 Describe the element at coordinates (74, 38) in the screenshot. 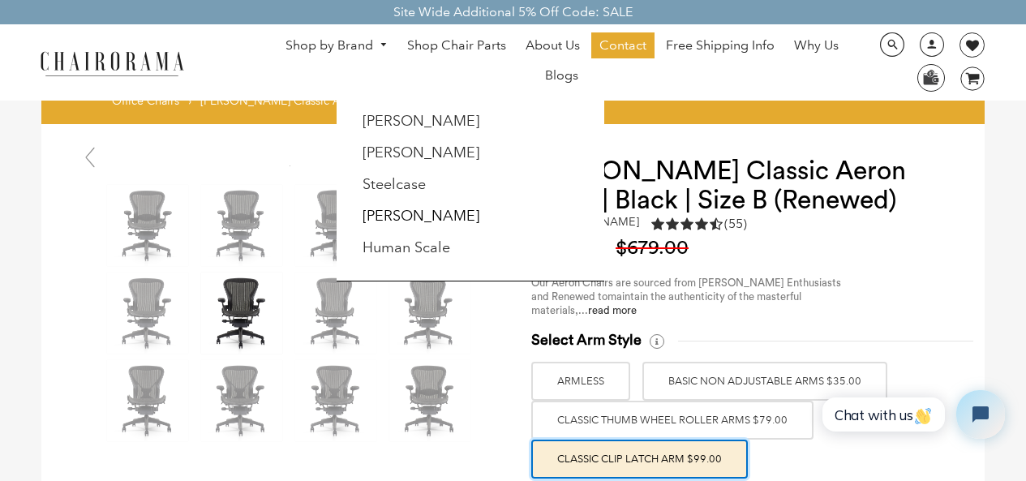

I see `span: Chat with us` at that location.